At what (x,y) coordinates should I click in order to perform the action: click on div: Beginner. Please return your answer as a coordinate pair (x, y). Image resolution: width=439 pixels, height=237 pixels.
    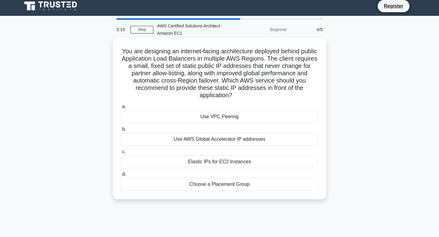
    Looking at the image, I should click on (264, 30).